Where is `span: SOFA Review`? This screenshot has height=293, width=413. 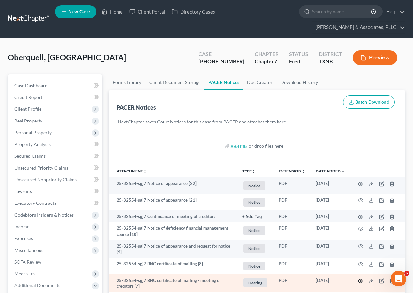
span: SOFA Review is located at coordinates (28, 262).